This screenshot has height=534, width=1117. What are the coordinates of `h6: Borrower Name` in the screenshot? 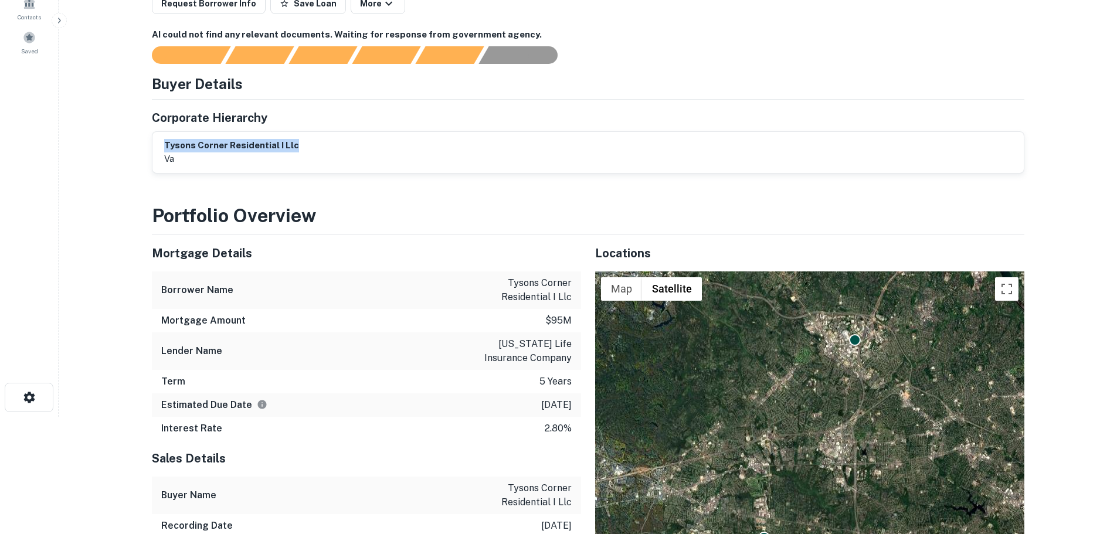 It's located at (197, 290).